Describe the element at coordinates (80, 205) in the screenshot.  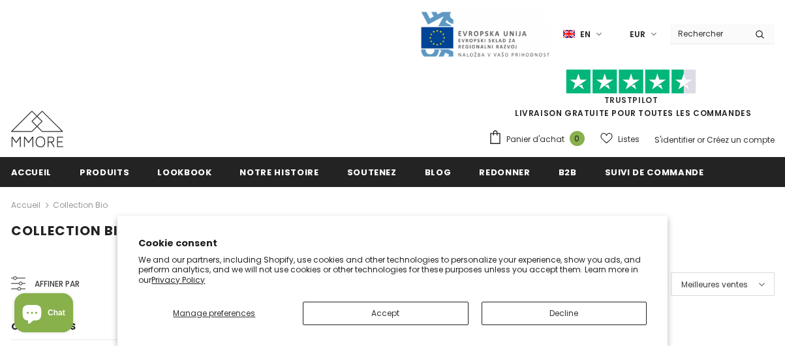
I see `a: Collection Bio` at that location.